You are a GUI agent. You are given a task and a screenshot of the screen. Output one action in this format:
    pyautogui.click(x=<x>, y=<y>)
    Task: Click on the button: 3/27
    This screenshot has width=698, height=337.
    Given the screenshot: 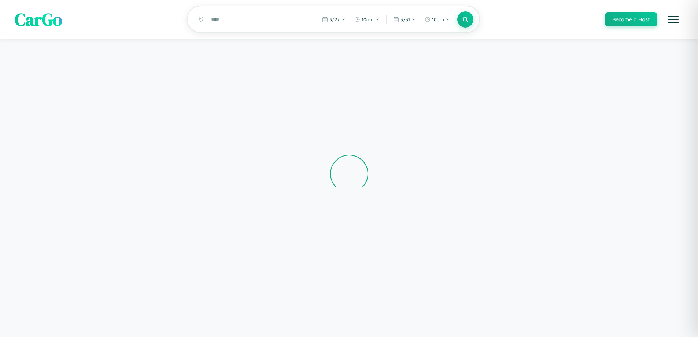 What is the action you would take?
    pyautogui.click(x=334, y=19)
    